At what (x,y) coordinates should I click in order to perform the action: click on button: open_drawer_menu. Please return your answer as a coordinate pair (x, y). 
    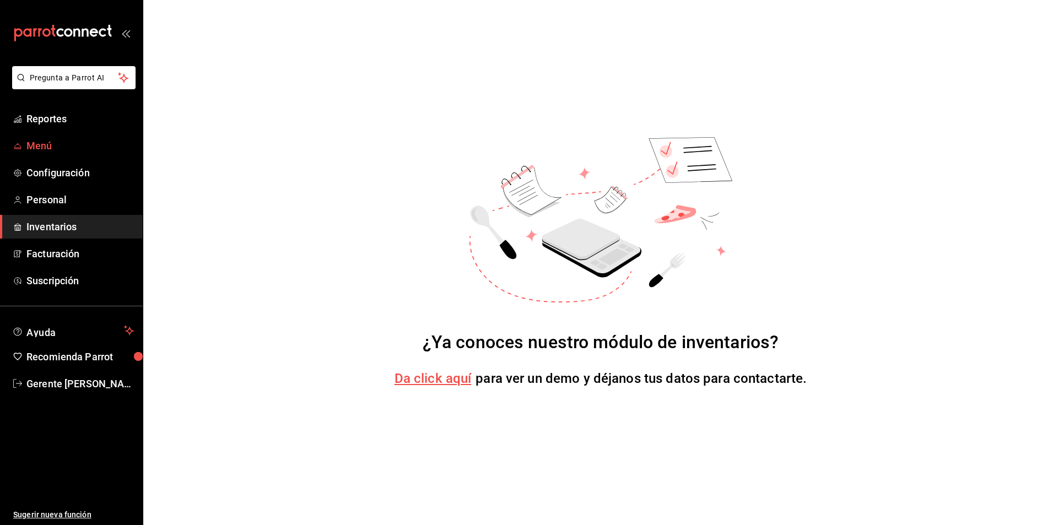
    Looking at the image, I should click on (126, 33).